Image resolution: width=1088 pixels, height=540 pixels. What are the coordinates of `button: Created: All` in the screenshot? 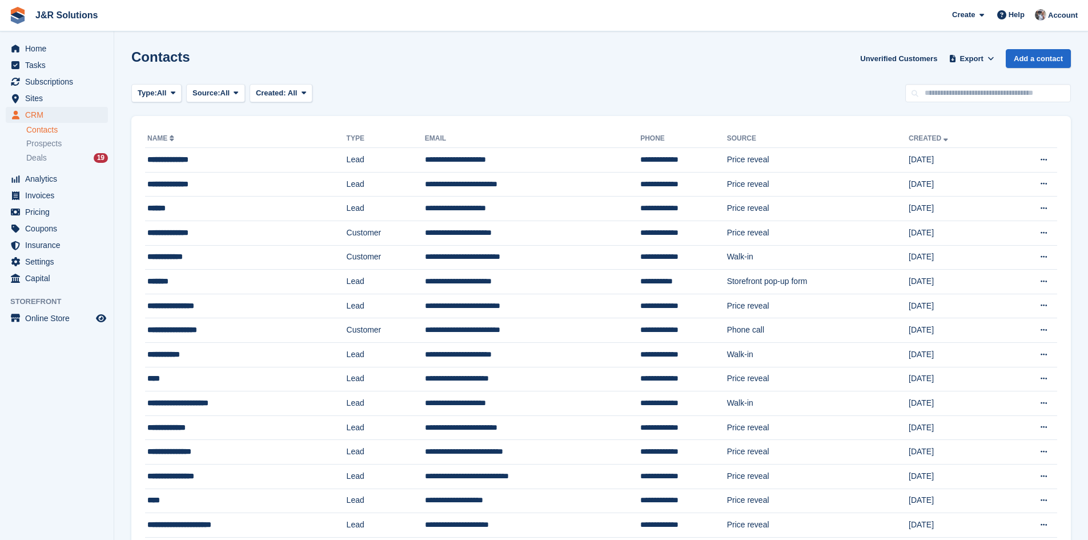 It's located at (281, 93).